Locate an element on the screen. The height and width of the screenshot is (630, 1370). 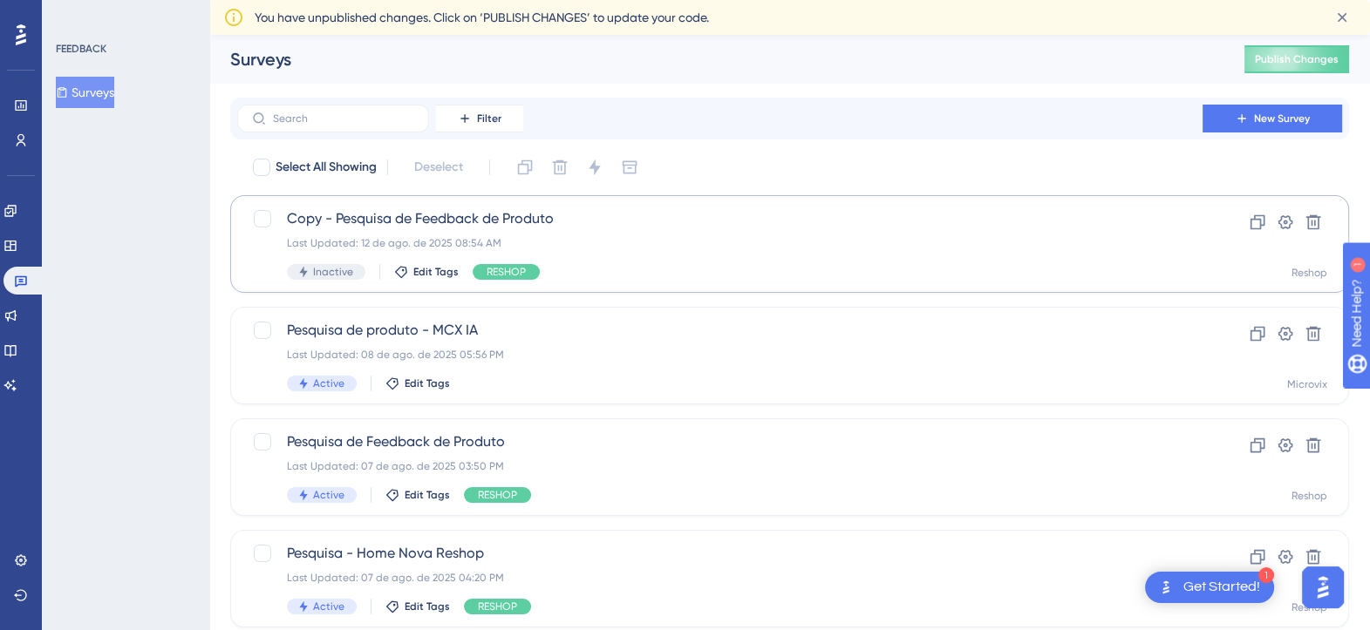
div: Surveys is located at coordinates (715, 59).